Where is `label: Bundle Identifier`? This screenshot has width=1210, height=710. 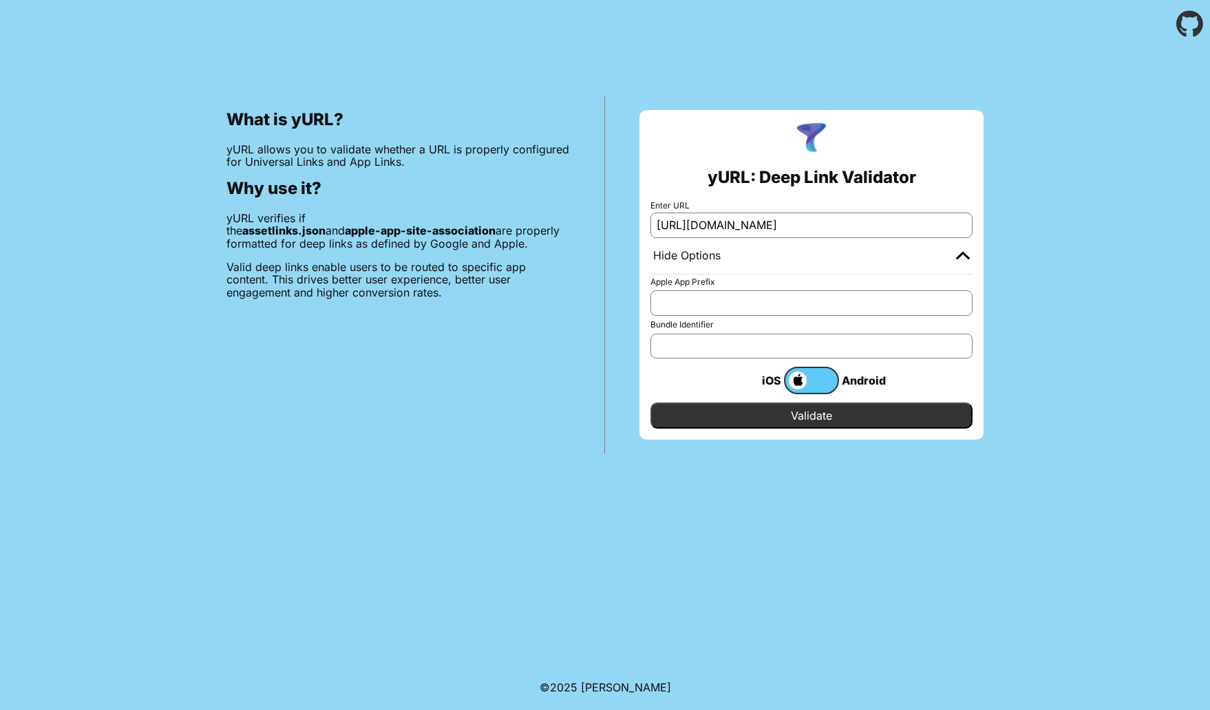 label: Bundle Identifier is located at coordinates (812, 325).